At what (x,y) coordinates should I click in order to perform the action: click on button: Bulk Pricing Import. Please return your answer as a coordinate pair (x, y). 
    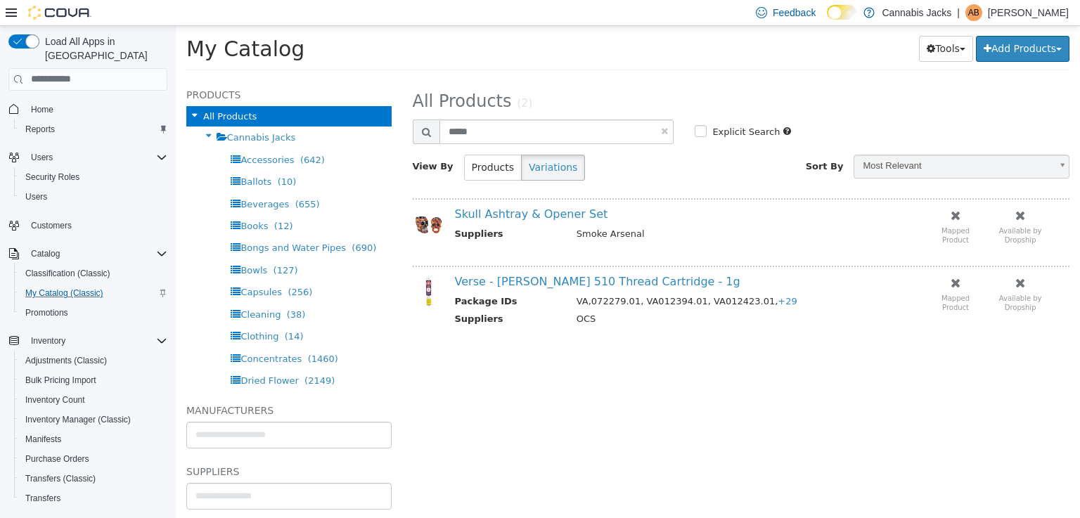
    Looking at the image, I should click on (93, 380).